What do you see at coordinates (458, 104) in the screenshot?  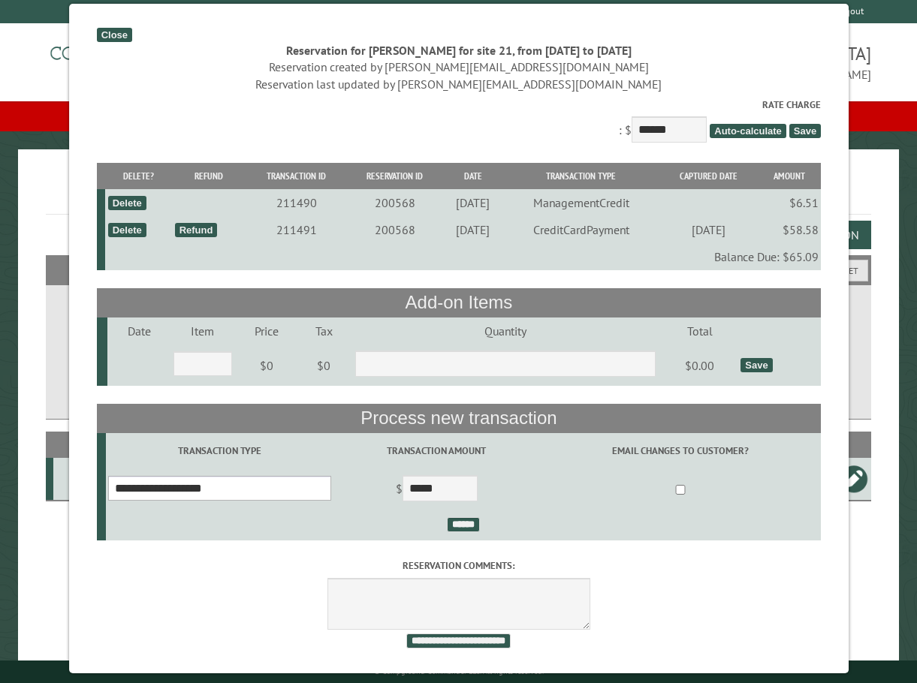 I see `label: Rate Charge` at bounding box center [458, 104].